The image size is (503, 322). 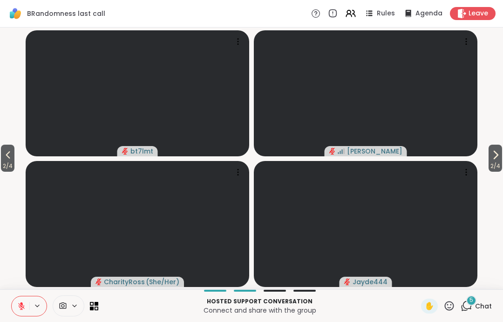 I want to click on p: Hosted support conversation, so click(x=260, y=301).